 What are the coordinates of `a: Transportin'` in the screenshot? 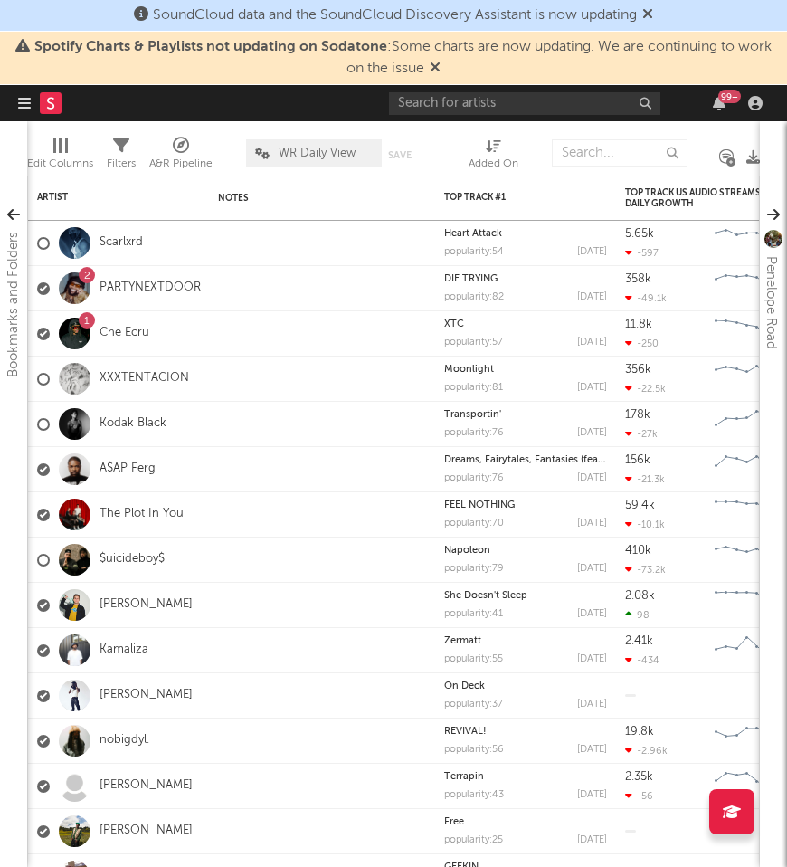 It's located at (472, 414).